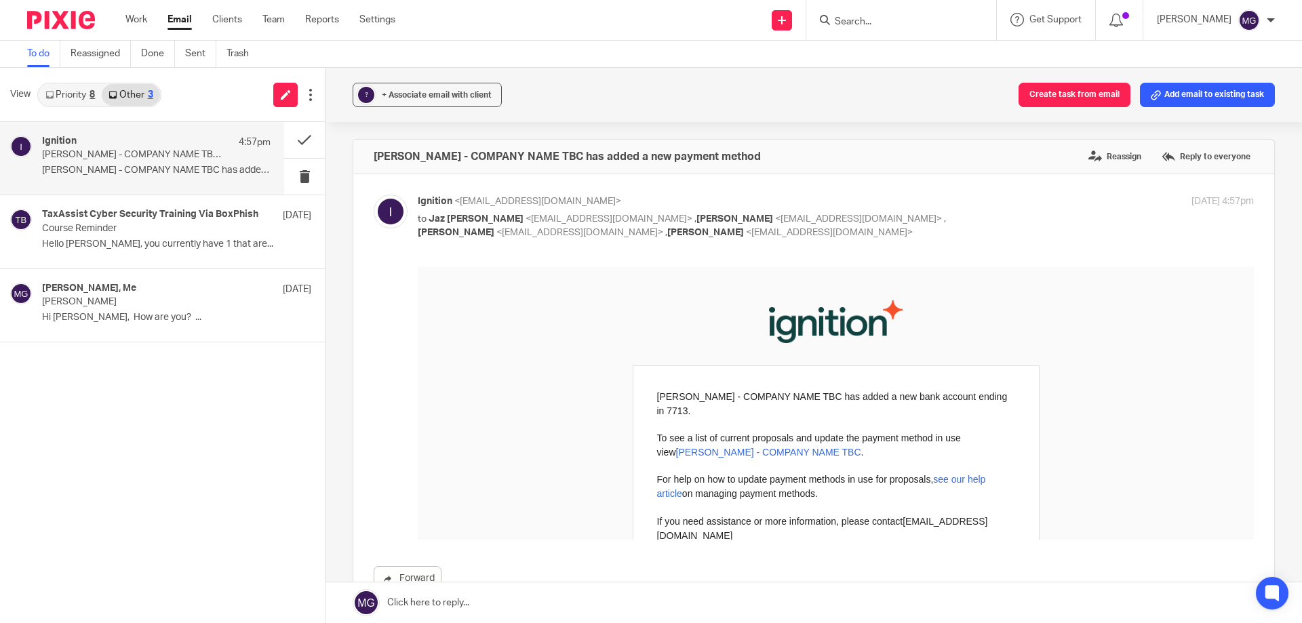  I want to click on label: Reply to everyone, so click(1206, 157).